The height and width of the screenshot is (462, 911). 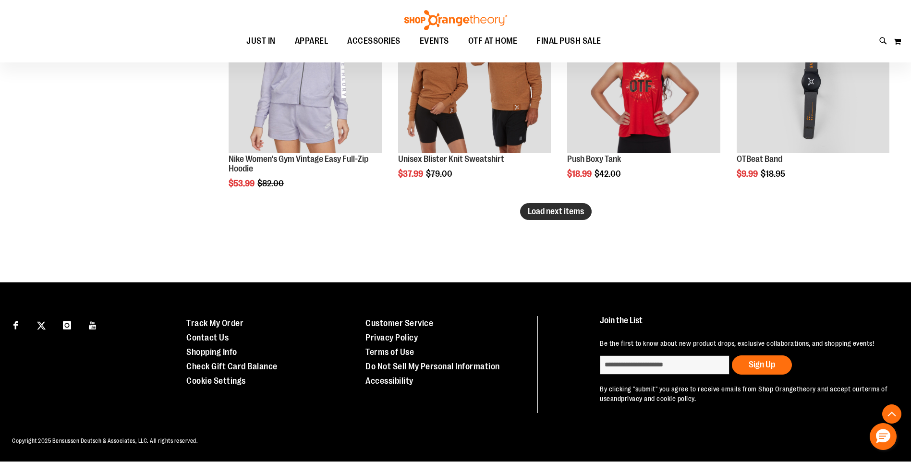 What do you see at coordinates (569, 41) in the screenshot?
I see `a: FINAL PUSH SALE` at bounding box center [569, 41].